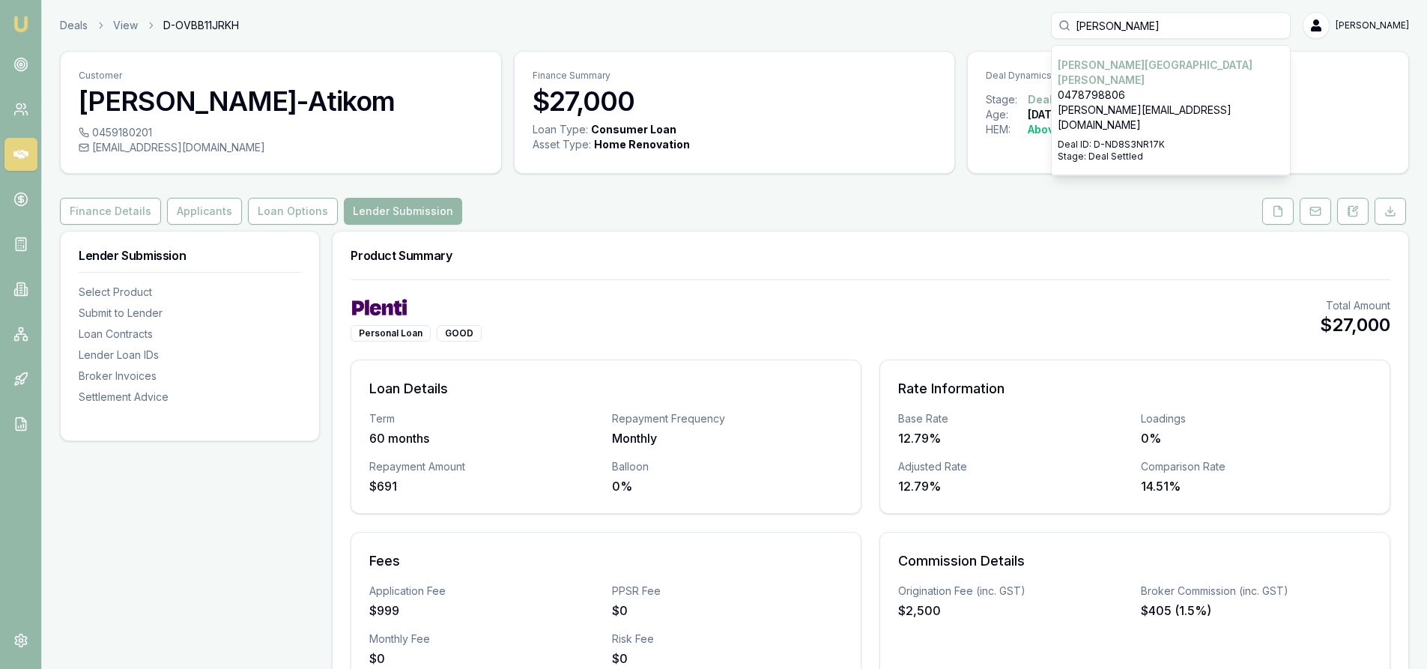  What do you see at coordinates (606, 561) in the screenshot?
I see `h3: Fees` at bounding box center [606, 561].